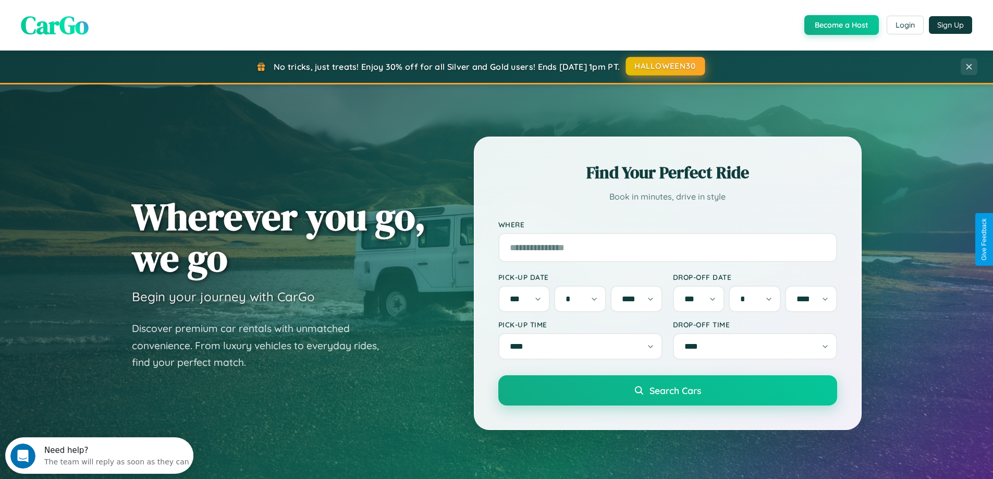 This screenshot has height=479, width=993. I want to click on div: Need help?, so click(112, 13).